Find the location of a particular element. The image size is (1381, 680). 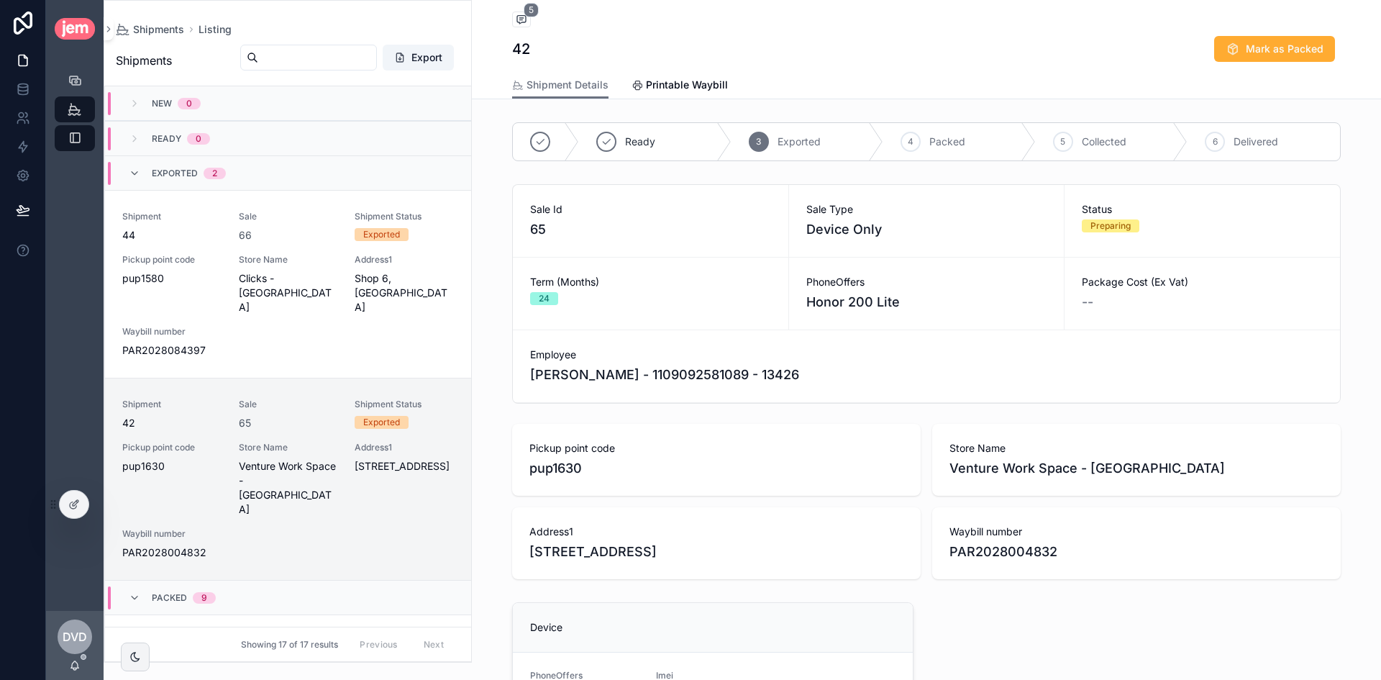

a: 65 is located at coordinates (245, 423).